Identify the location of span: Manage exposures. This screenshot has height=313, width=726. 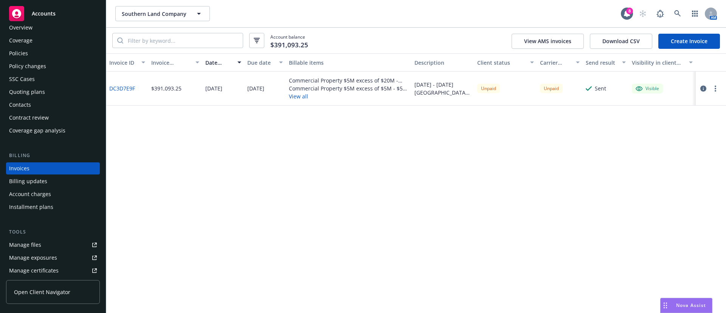
(53, 257).